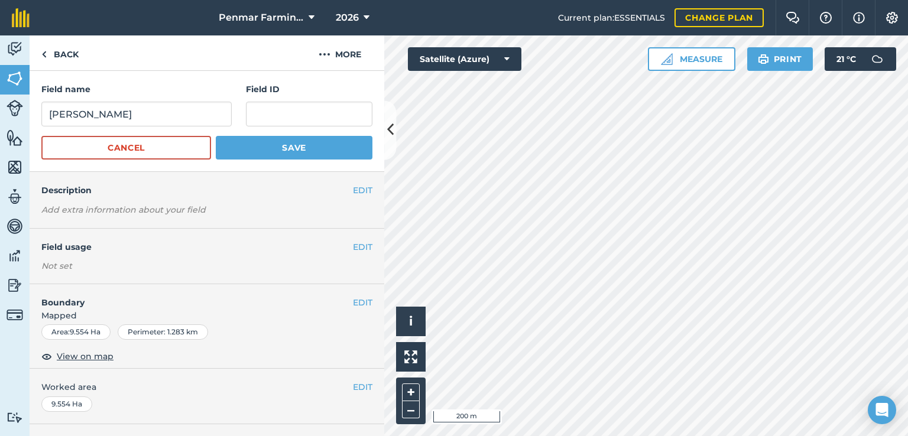  What do you see at coordinates (692, 59) in the screenshot?
I see `button: Measure` at bounding box center [692, 59].